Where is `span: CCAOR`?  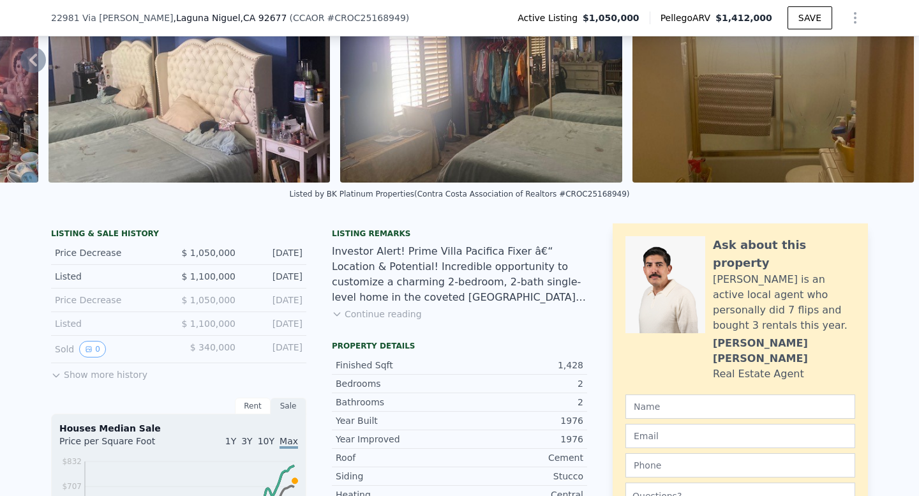
span: CCAOR is located at coordinates (309, 18).